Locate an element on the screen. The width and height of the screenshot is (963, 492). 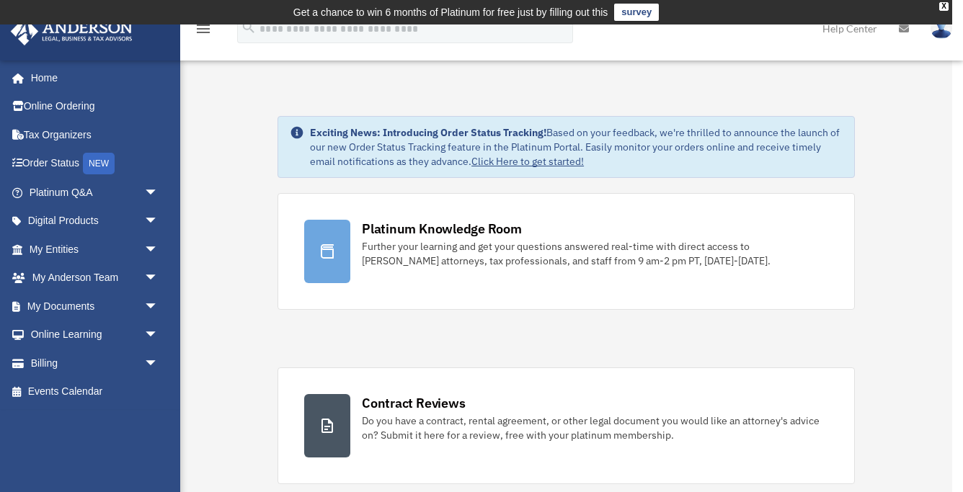
div: NEW is located at coordinates (99, 164).